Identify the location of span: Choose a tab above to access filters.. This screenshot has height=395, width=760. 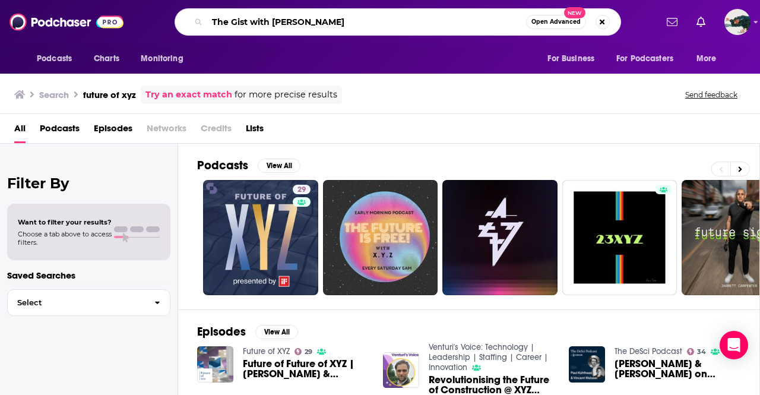
(65, 238).